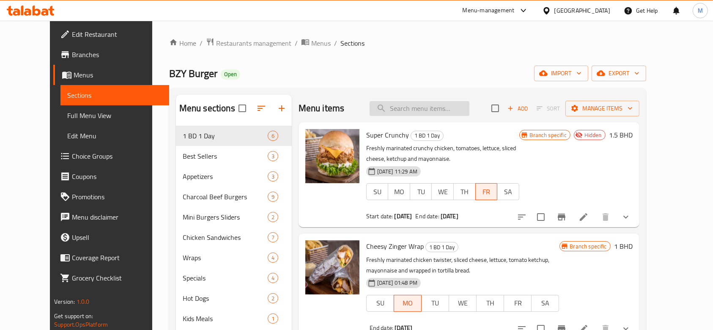 Image resolution: width=713 pixels, height=330 pixels. Describe the element at coordinates (117, 278) in the screenshot. I see `span: Grocery Checklist` at that location.